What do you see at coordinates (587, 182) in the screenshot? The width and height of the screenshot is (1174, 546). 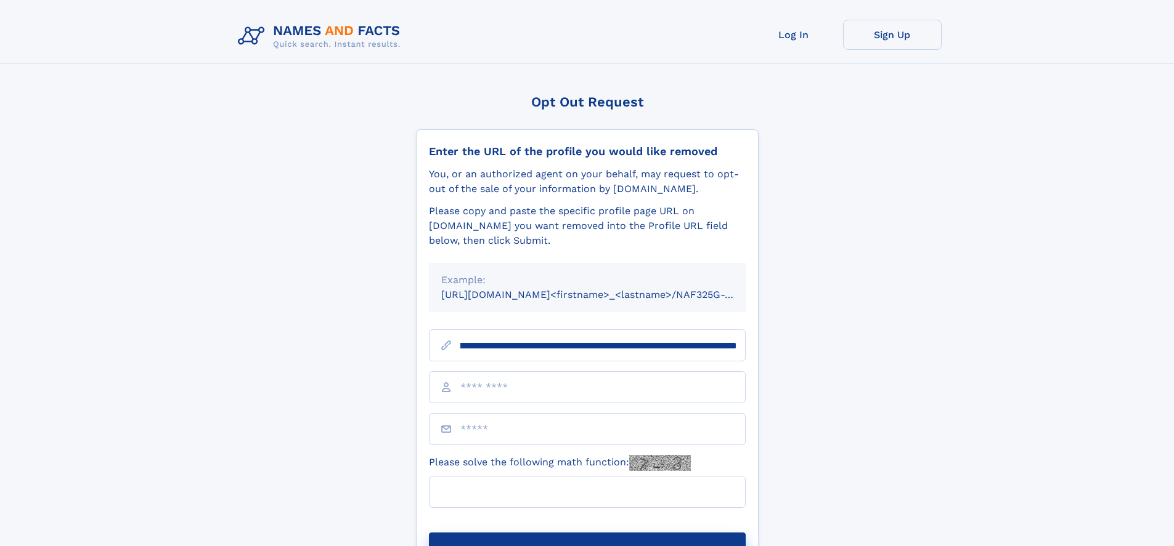 I see `div: You, or an authorized agent on your behalf, may request to opt-out of the sale of your informatio...` at bounding box center [587, 182].